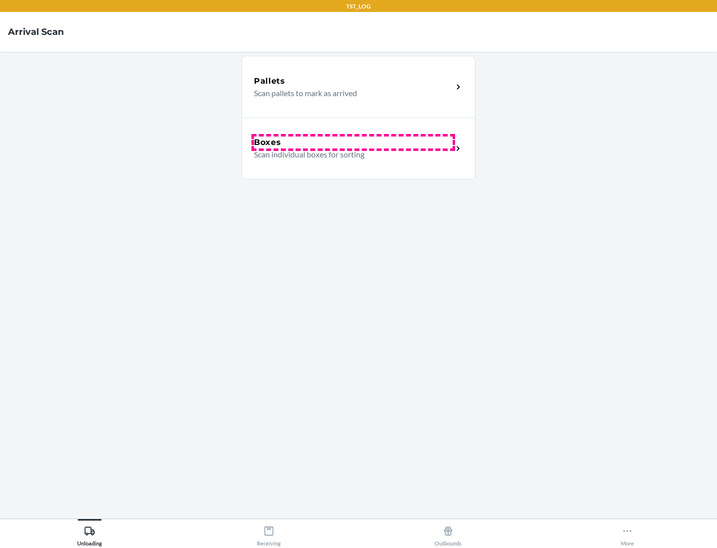  What do you see at coordinates (349, 154) in the screenshot?
I see `p: Scan individual boxes for sorting` at bounding box center [349, 154].